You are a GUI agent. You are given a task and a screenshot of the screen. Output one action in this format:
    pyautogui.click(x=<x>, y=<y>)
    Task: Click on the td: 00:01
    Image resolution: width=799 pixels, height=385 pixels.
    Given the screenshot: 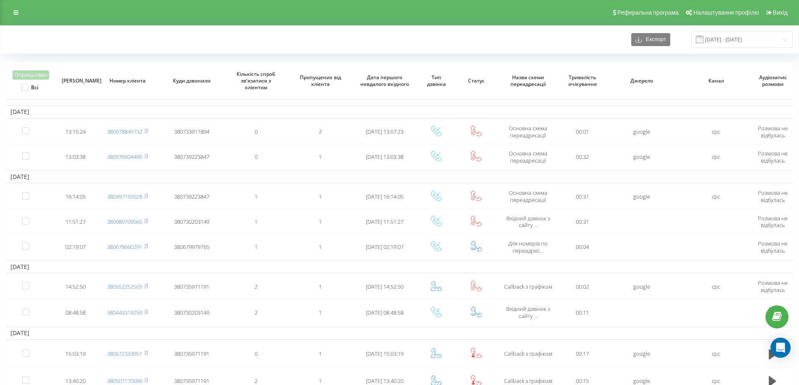 What is the action you would take?
    pyautogui.click(x=582, y=132)
    